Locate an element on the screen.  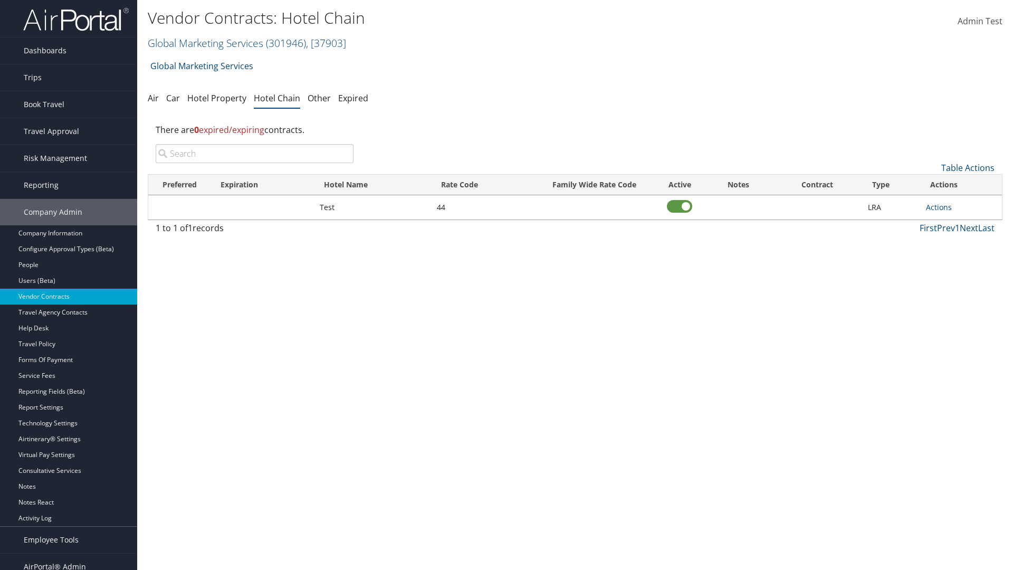
span: expired/expiring is located at coordinates (229, 130).